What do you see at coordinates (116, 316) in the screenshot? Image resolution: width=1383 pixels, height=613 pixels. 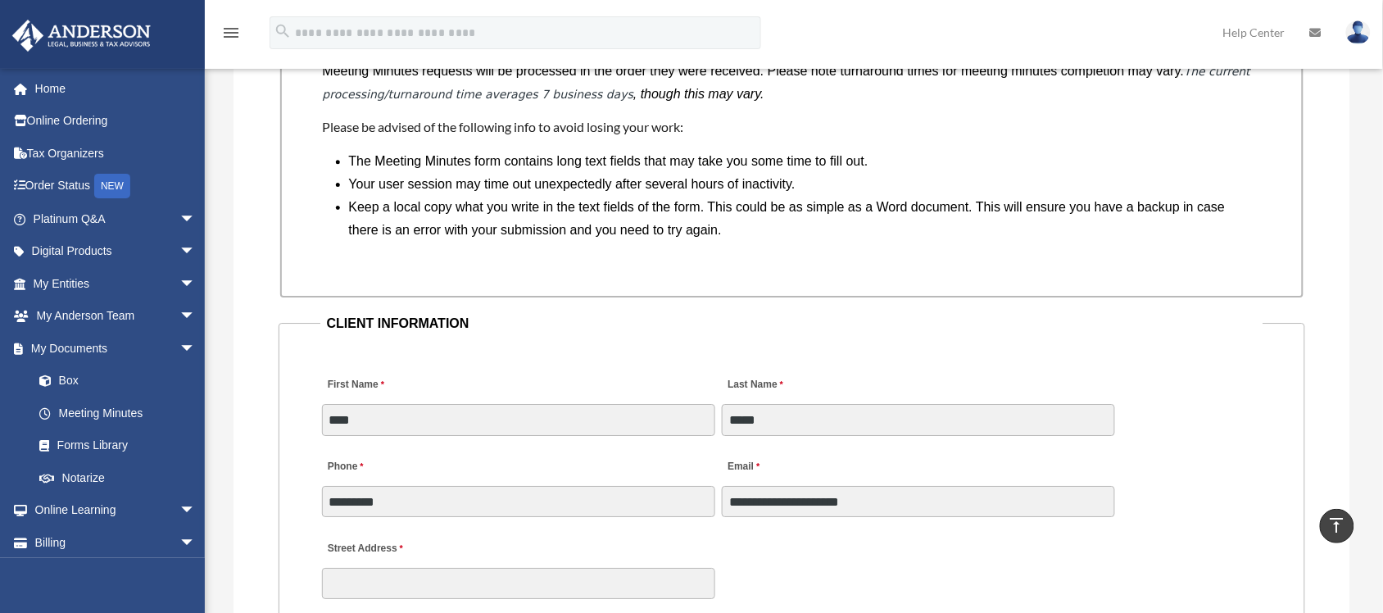 I see `a: My Anderson Teamarrow_drop_down` at bounding box center [116, 316].